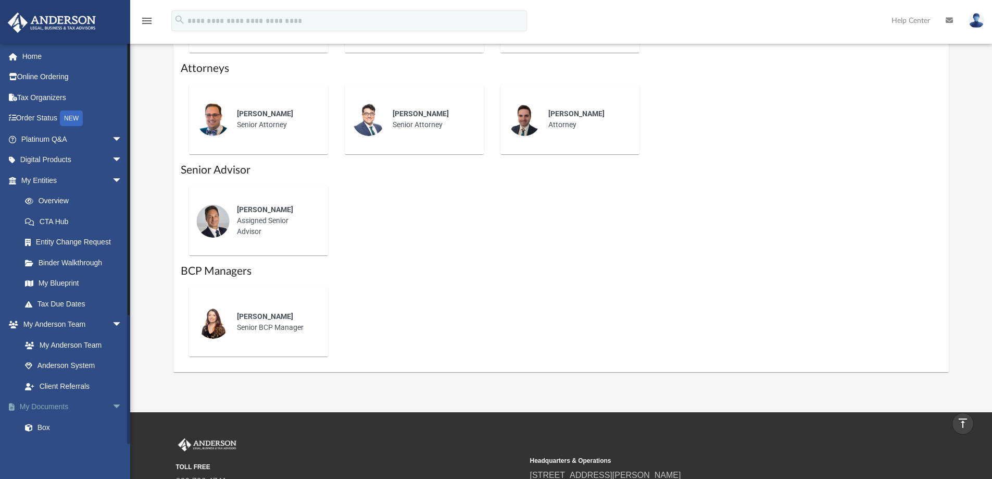 The height and width of the screenshot is (479, 992). I want to click on a: My Documentsarrow_drop_down, so click(72, 407).